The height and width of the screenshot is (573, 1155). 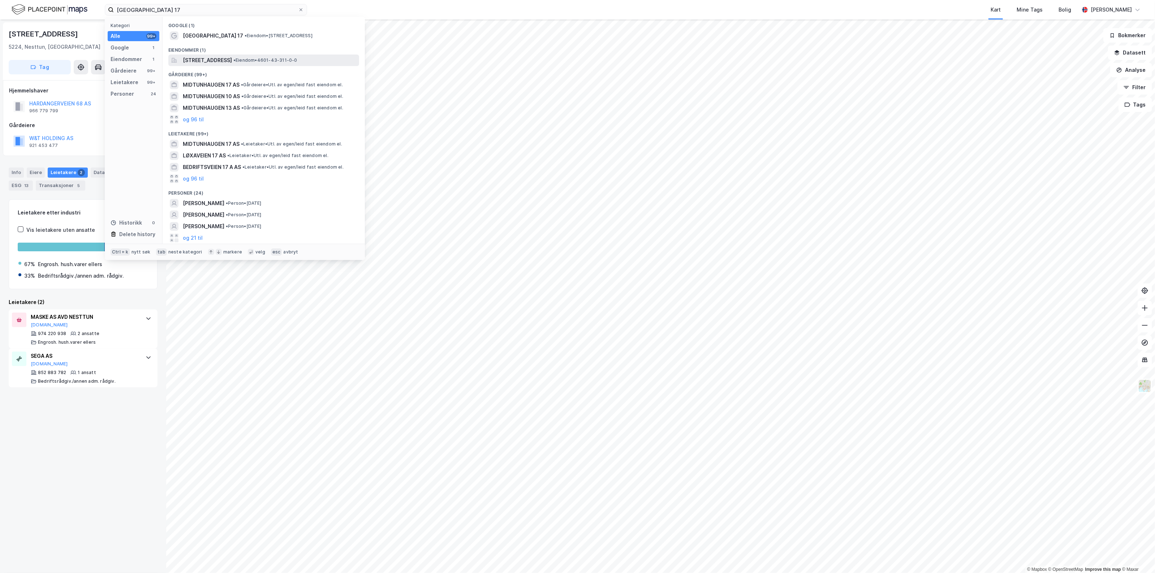 What do you see at coordinates (83, 302) in the screenshot?
I see `div: Leietakere (2)` at bounding box center [83, 302].